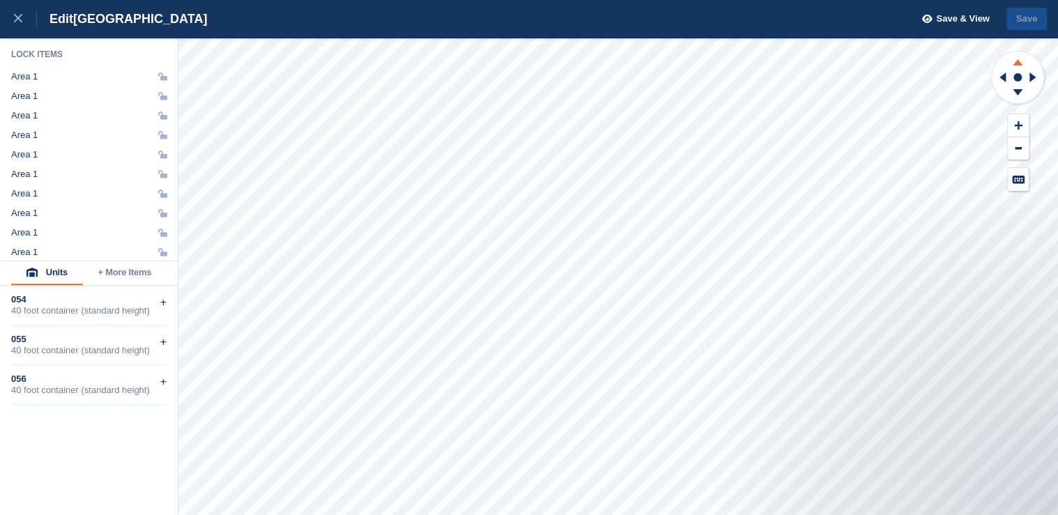 The width and height of the screenshot is (1058, 515). What do you see at coordinates (953, 19) in the screenshot?
I see `button: Save & View` at bounding box center [953, 19].